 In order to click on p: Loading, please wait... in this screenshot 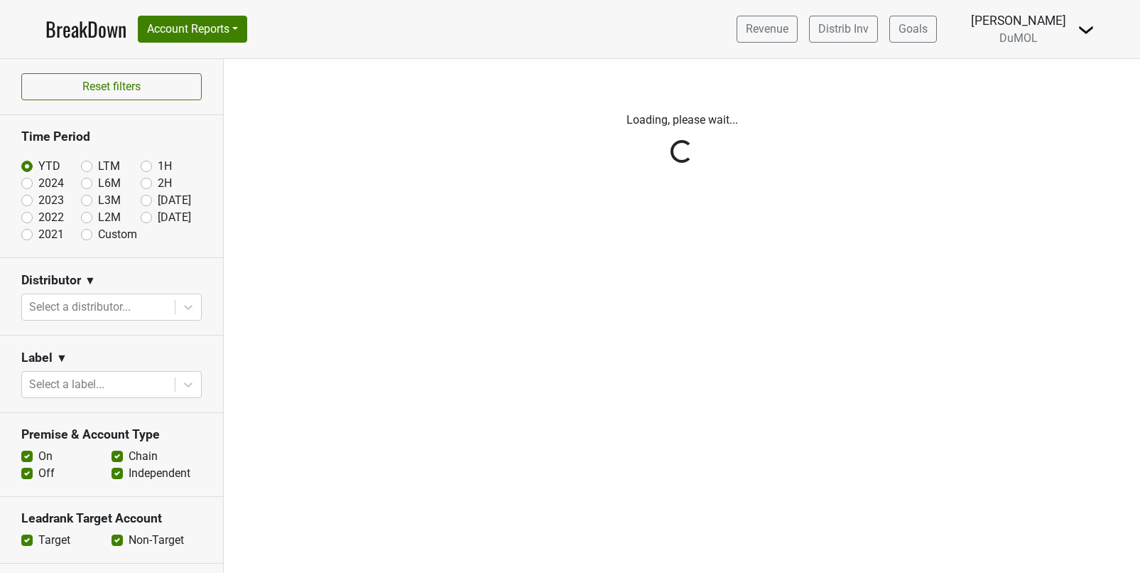, I will do `click(682, 120)`.